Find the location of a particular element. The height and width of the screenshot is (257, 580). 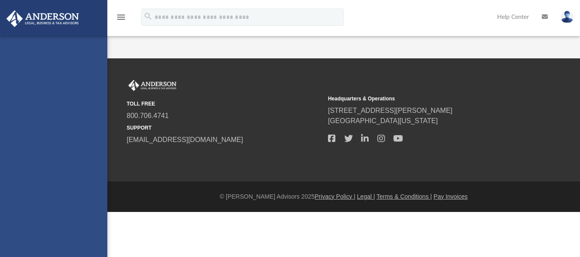

a: menu is located at coordinates (121, 19).